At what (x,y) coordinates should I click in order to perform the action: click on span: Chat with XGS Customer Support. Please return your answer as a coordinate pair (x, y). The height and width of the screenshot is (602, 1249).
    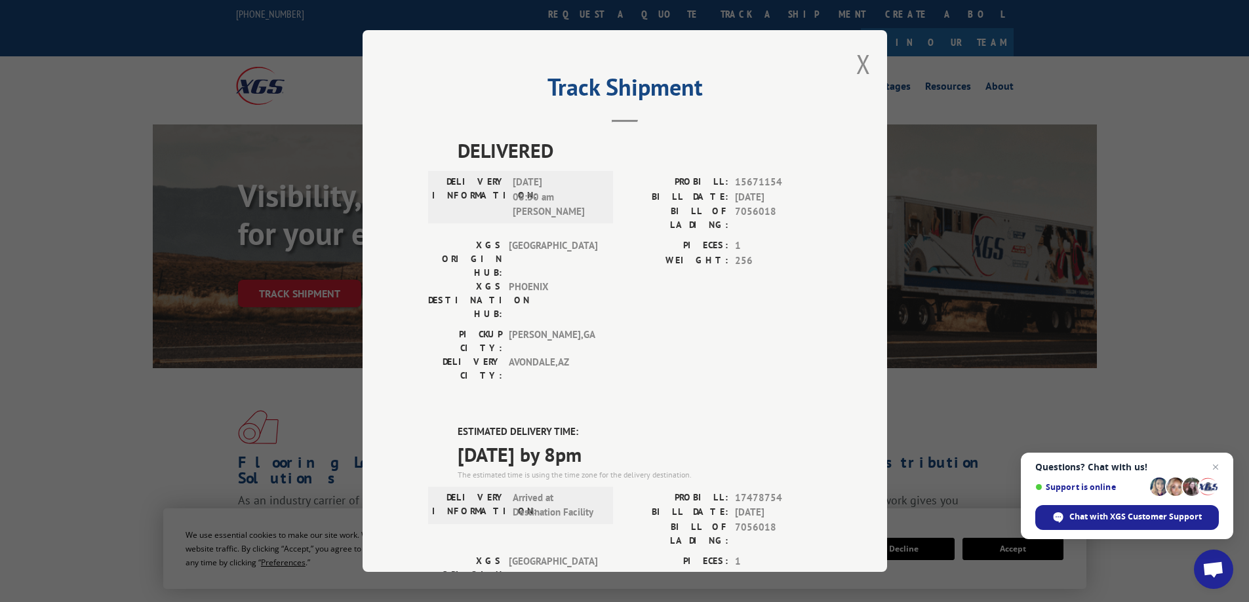
    Looking at the image, I should click on (1135, 517).